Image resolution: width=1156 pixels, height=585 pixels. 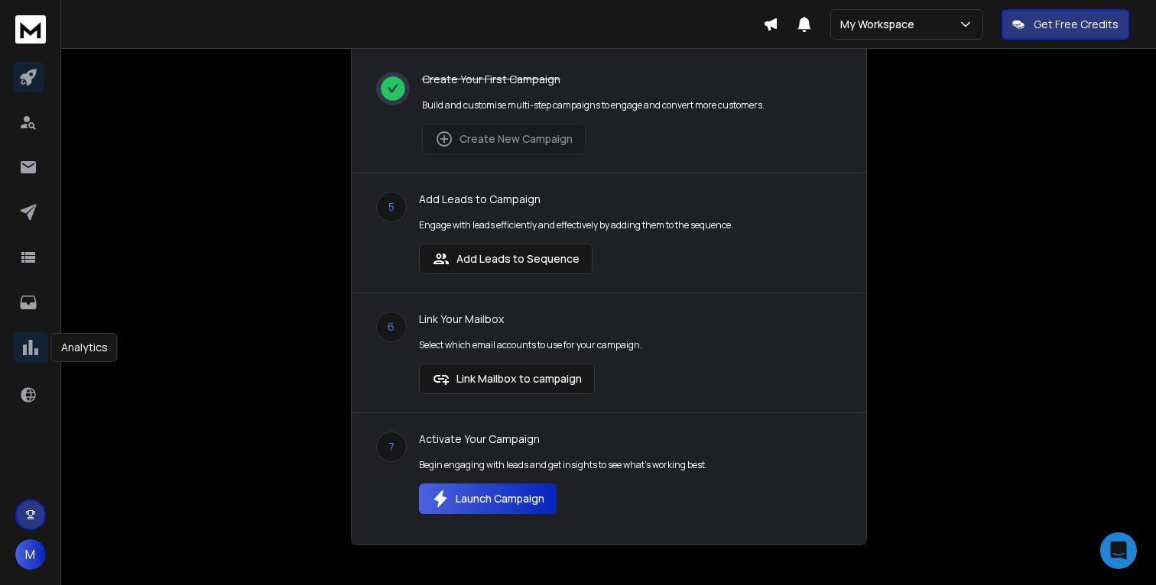 What do you see at coordinates (31, 29) in the screenshot?
I see `img: logo` at bounding box center [31, 29].